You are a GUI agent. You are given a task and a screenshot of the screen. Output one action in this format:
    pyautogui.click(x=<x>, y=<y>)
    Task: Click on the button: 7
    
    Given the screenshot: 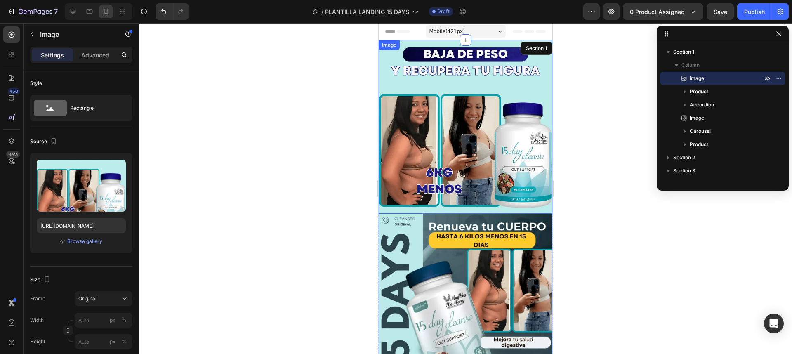 What is the action you would take?
    pyautogui.click(x=32, y=12)
    